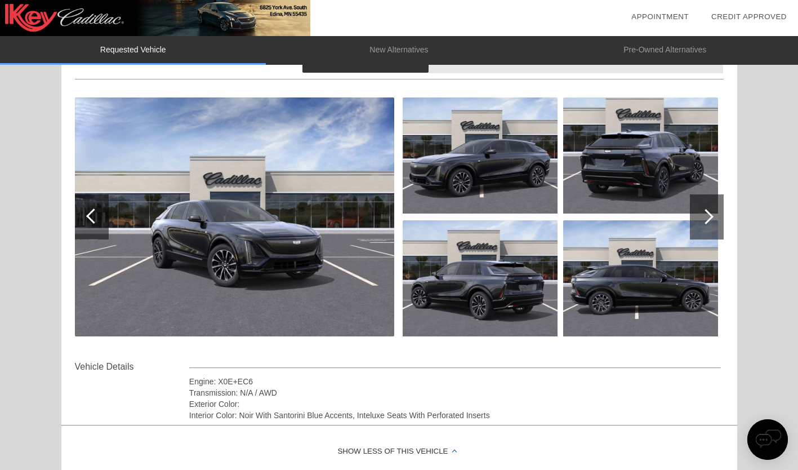  I want to click on div: Exterior Color:, so click(455, 404).